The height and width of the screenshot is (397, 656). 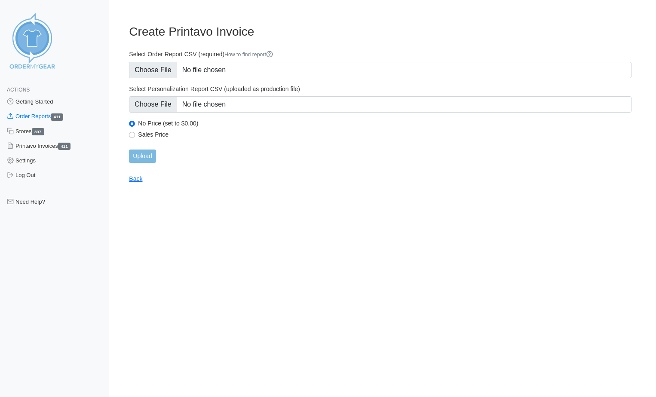 I want to click on a: Back, so click(x=135, y=179).